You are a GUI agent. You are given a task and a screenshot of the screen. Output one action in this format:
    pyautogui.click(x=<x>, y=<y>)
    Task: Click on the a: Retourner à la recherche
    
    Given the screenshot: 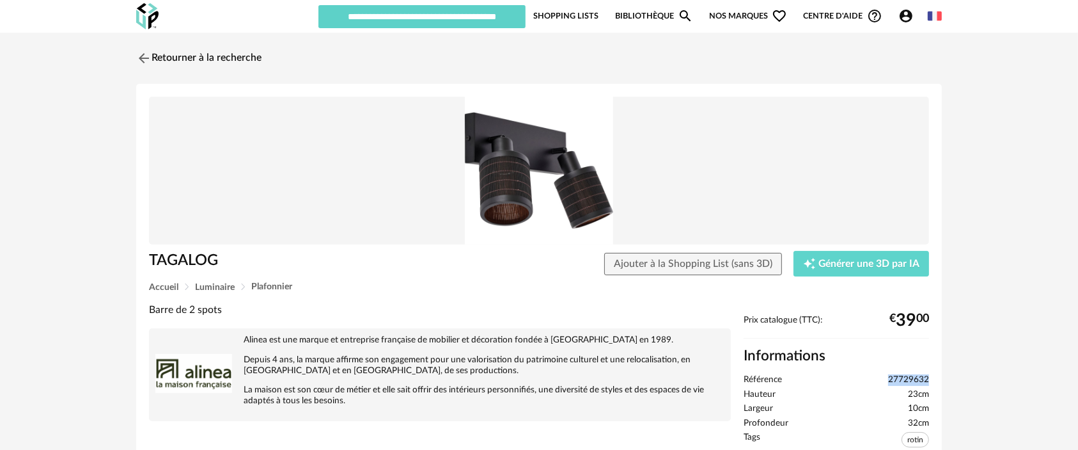 What is the action you would take?
    pyautogui.click(x=199, y=58)
    